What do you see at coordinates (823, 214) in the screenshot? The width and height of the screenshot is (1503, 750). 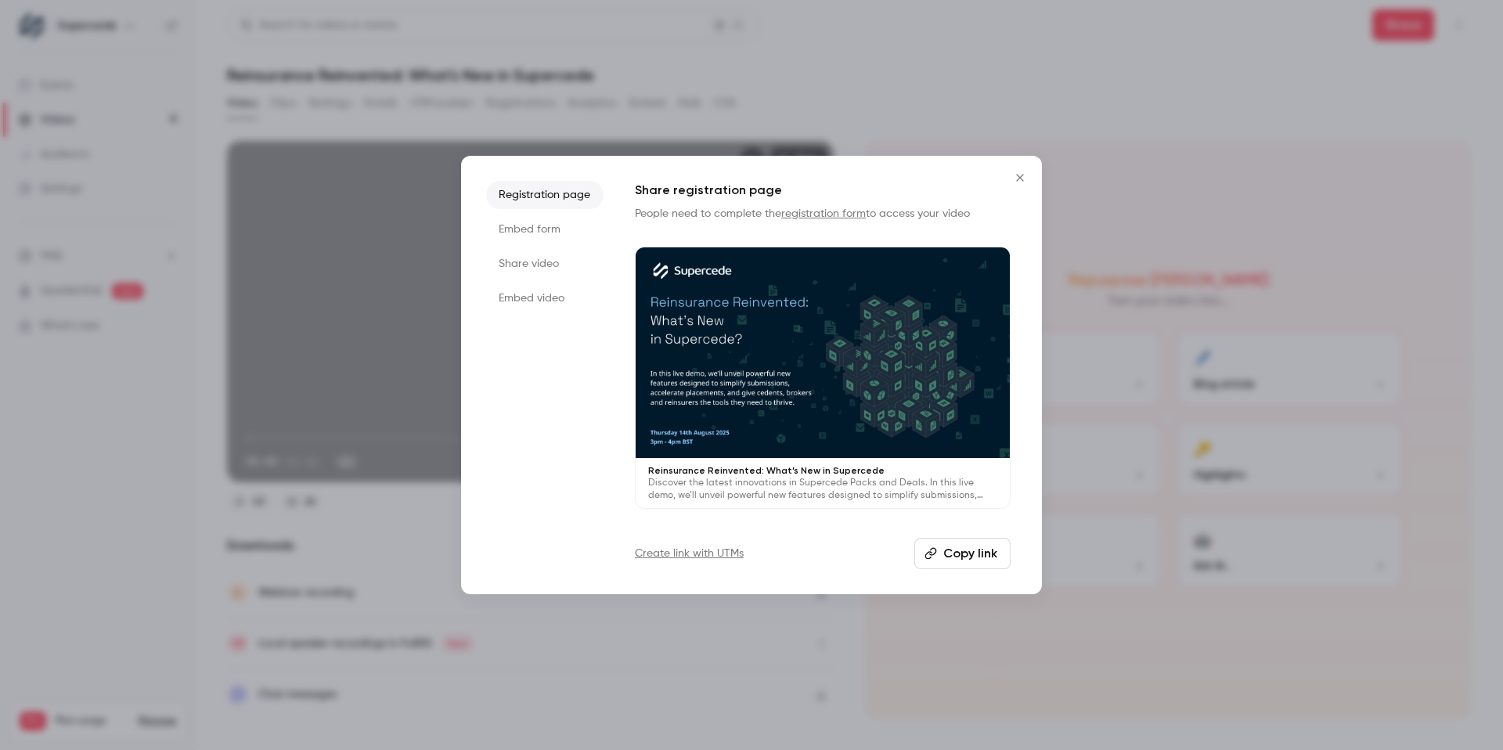 I see `a: registration form` at bounding box center [823, 214].